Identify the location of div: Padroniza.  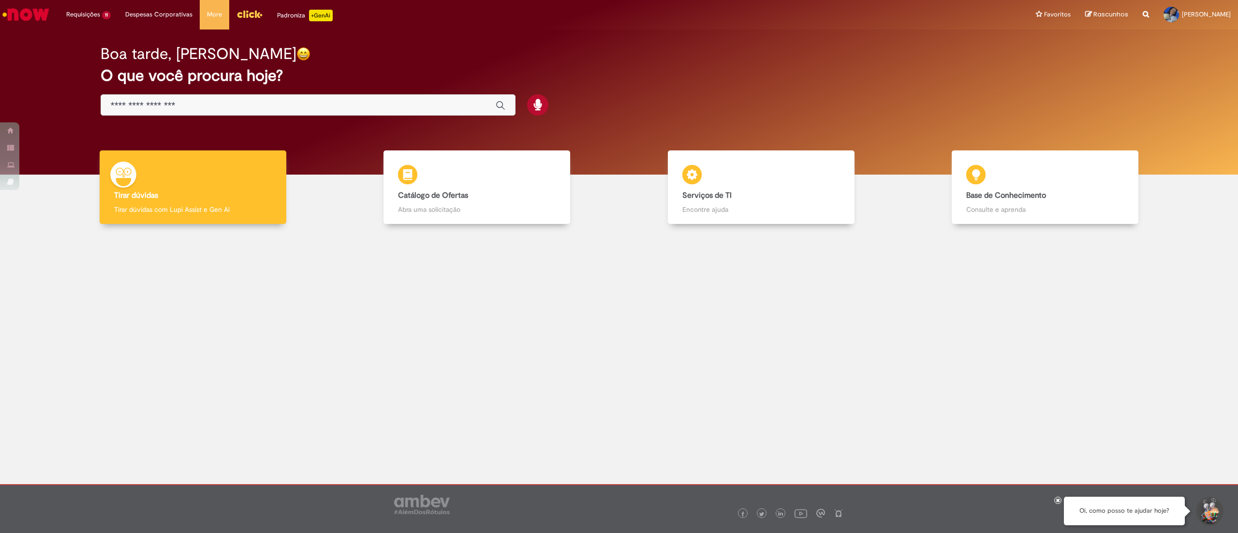
(305, 15).